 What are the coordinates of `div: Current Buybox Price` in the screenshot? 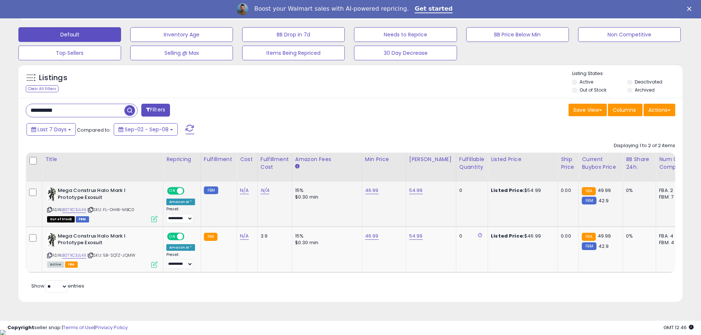 It's located at (600, 163).